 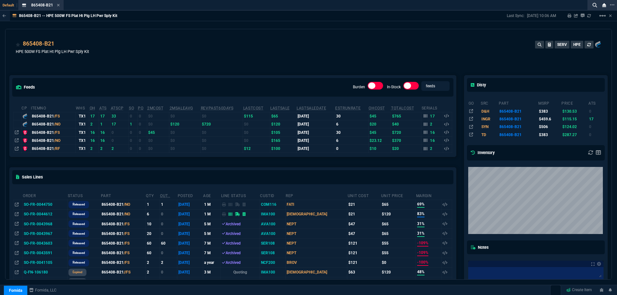 What do you see at coordinates (612, 5) in the screenshot?
I see `nx-icon: Open New Tab` at bounding box center [612, 5].